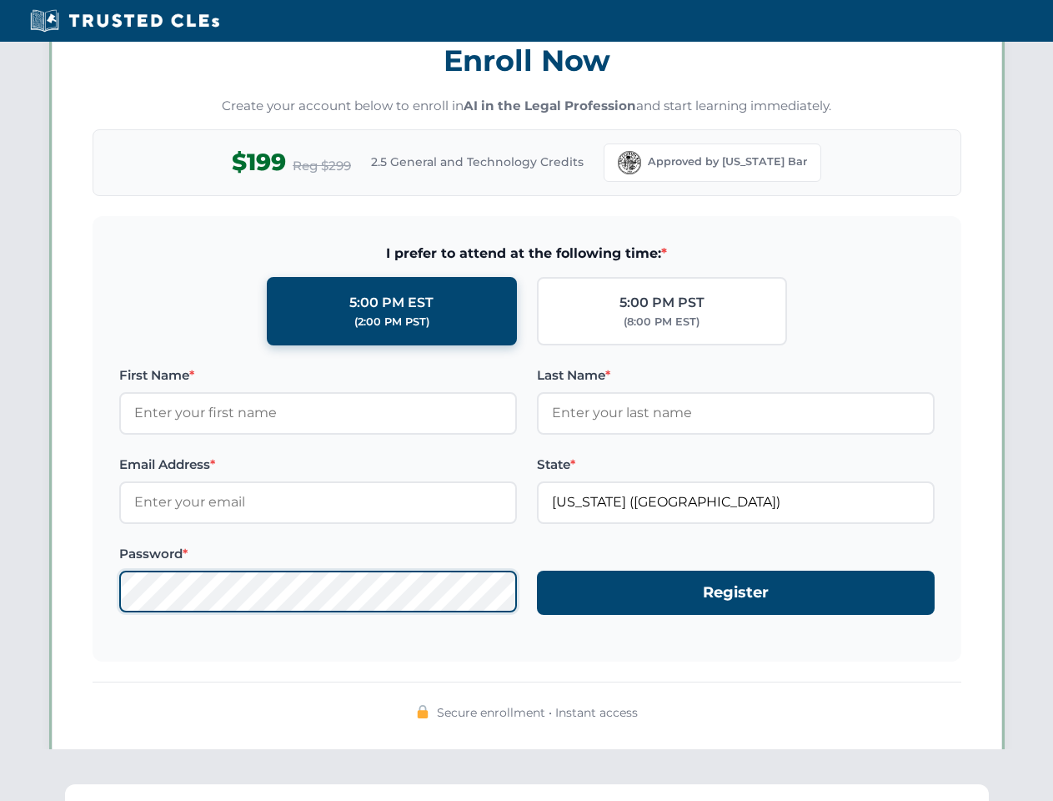  Describe the element at coordinates (318, 464) in the screenshot. I see `label: Email Address` at that location.